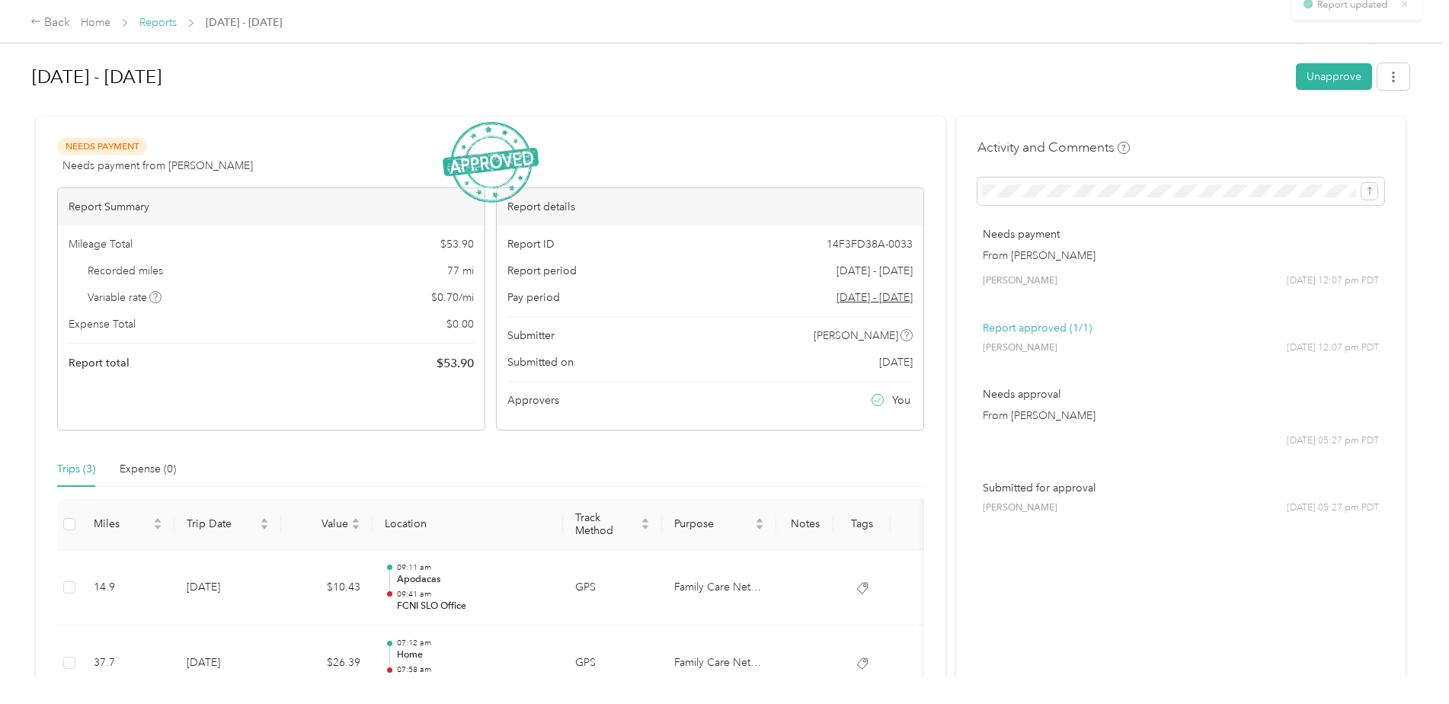 The width and height of the screenshot is (1449, 704). I want to click on h4: Activity and Comments, so click(1054, 147).